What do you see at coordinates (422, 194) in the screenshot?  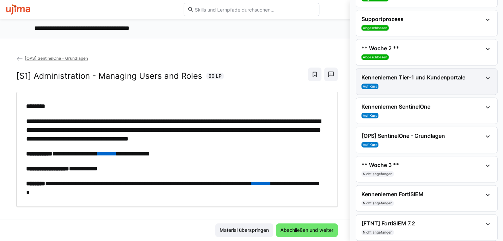 I see `h4: Kennenlernen FortiSIEM` at bounding box center [422, 194].